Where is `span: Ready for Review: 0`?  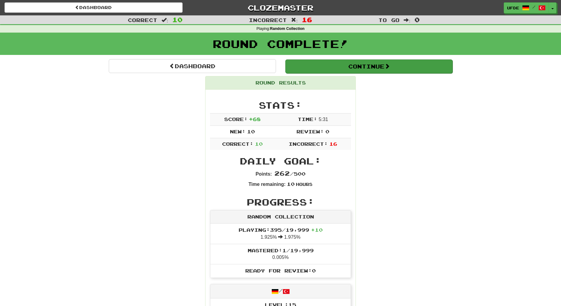 span: Ready for Review: 0 is located at coordinates (281, 270).